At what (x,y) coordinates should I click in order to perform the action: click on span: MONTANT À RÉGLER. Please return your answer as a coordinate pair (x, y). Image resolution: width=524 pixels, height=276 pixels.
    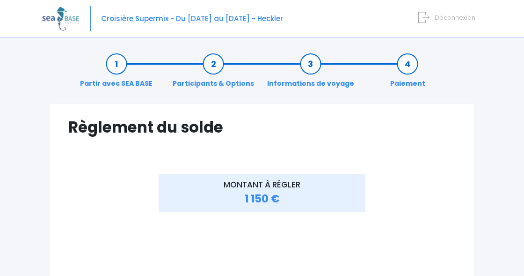
    Looking at the image, I should click on (262, 184).